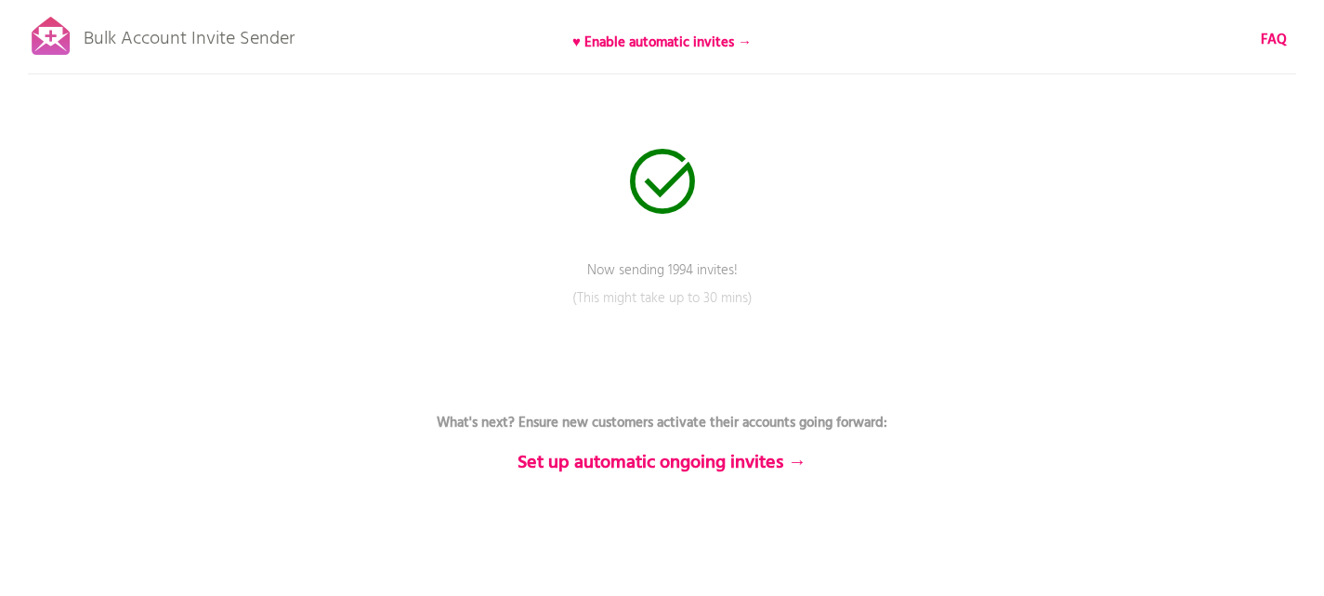 This screenshot has width=1324, height=596. Describe the element at coordinates (663, 311) in the screenshot. I see `p: (This might take up to 30 mins)` at that location.